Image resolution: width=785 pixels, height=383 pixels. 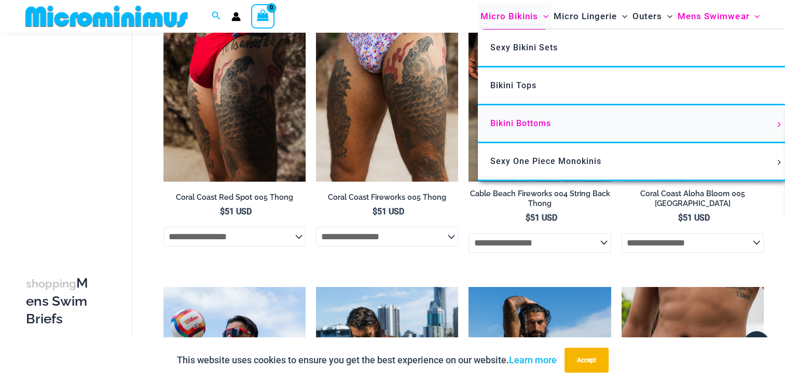 I want to click on h2: Coral Coast Fireworks 005 Thong, so click(x=387, y=197).